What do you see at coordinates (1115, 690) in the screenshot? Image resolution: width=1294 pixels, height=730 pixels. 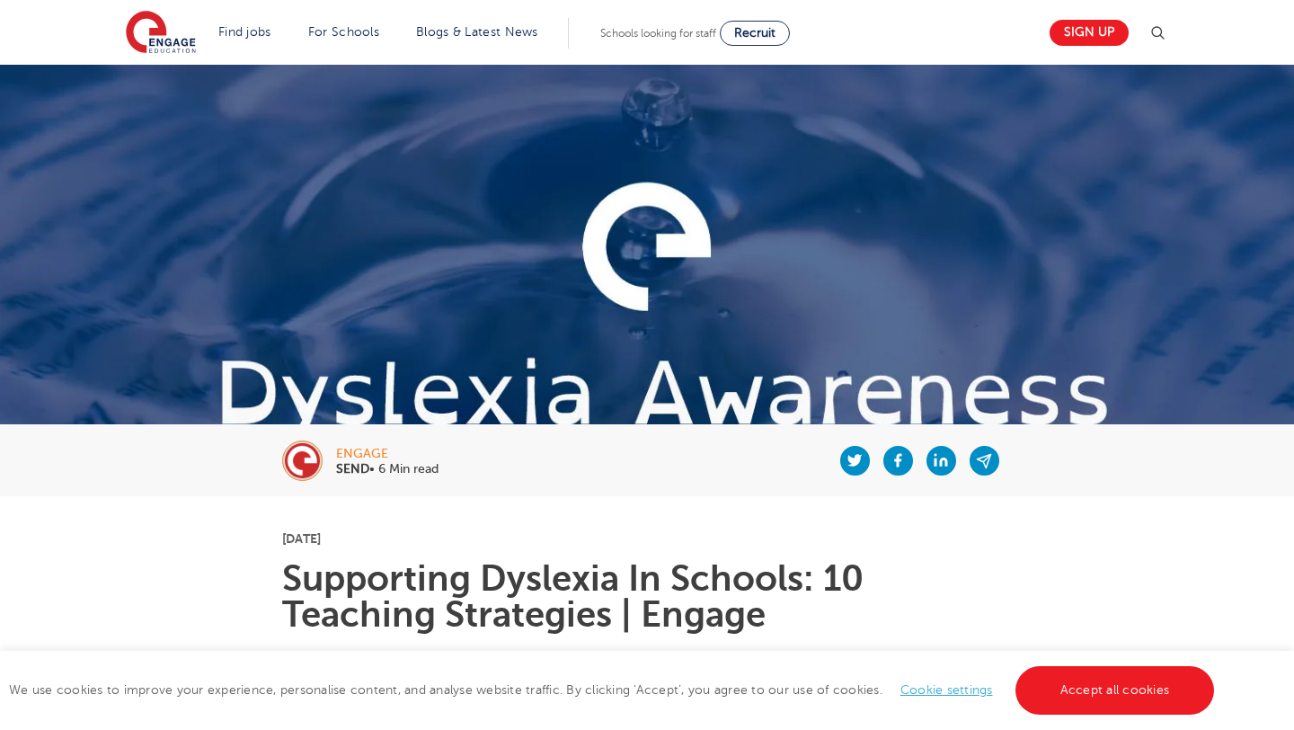 I see `a: Accept all cookies` at bounding box center [1115, 690].